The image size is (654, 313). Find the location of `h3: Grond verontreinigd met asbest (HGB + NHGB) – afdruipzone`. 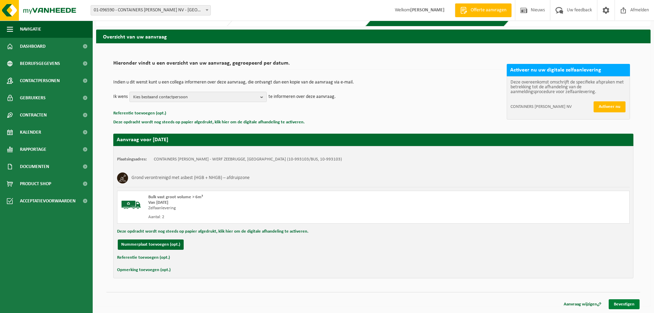

h3: Grond verontreinigd met asbest (HGB + NHGB) – afdruipzone is located at coordinates (190, 178).